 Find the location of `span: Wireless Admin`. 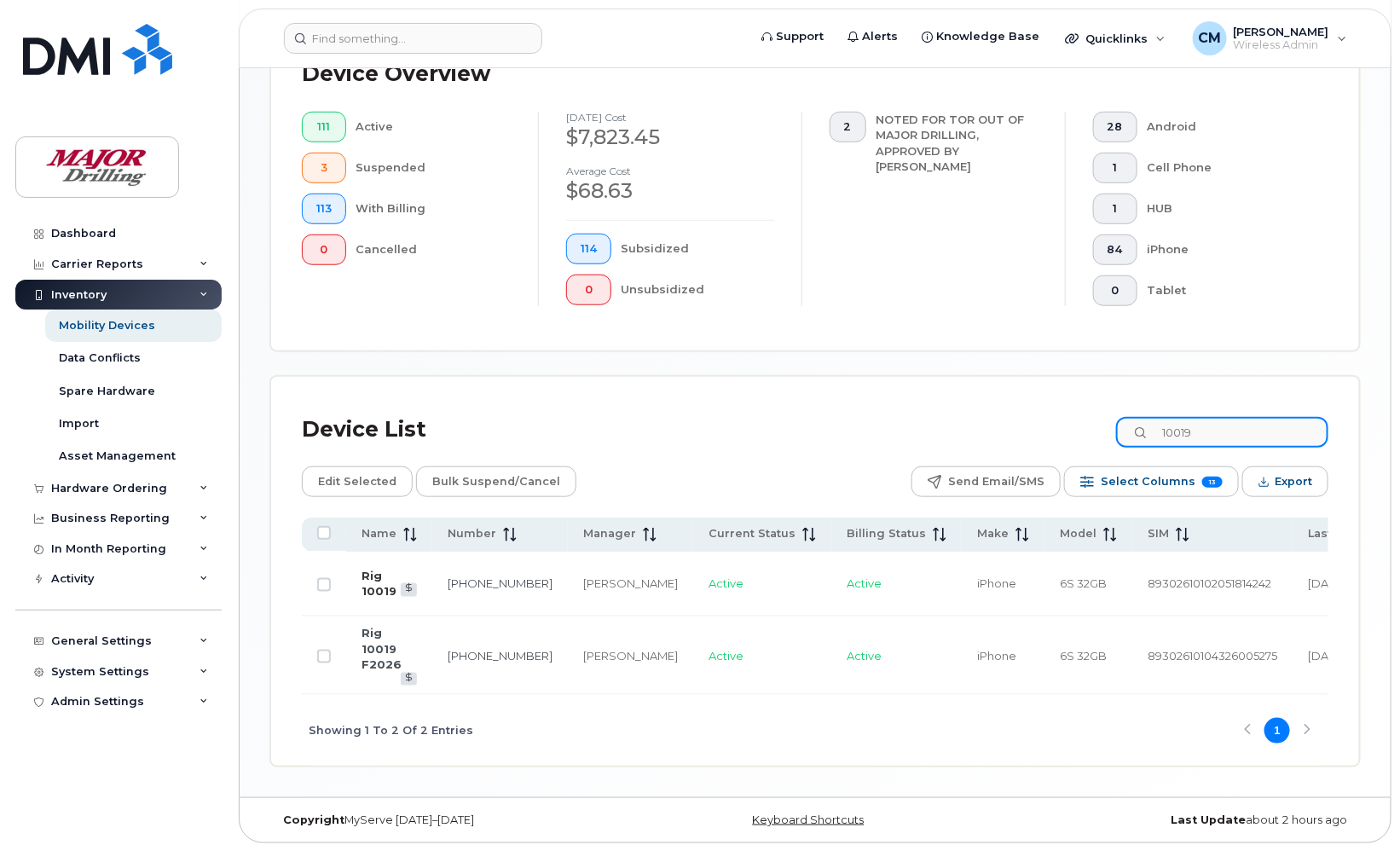

span: Wireless Admin is located at coordinates (1282, 46).